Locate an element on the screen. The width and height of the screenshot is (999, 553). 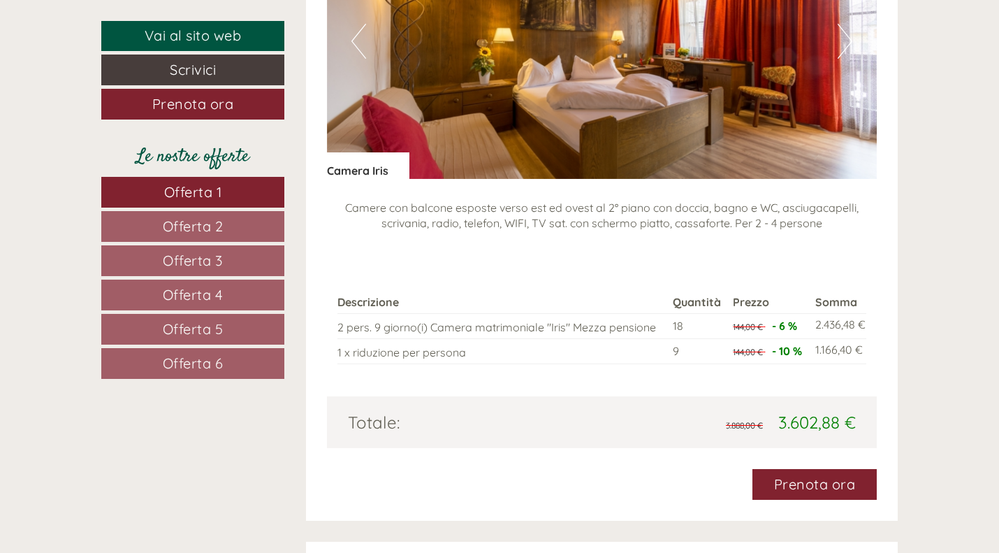
a: Scrivici is located at coordinates (193, 70).